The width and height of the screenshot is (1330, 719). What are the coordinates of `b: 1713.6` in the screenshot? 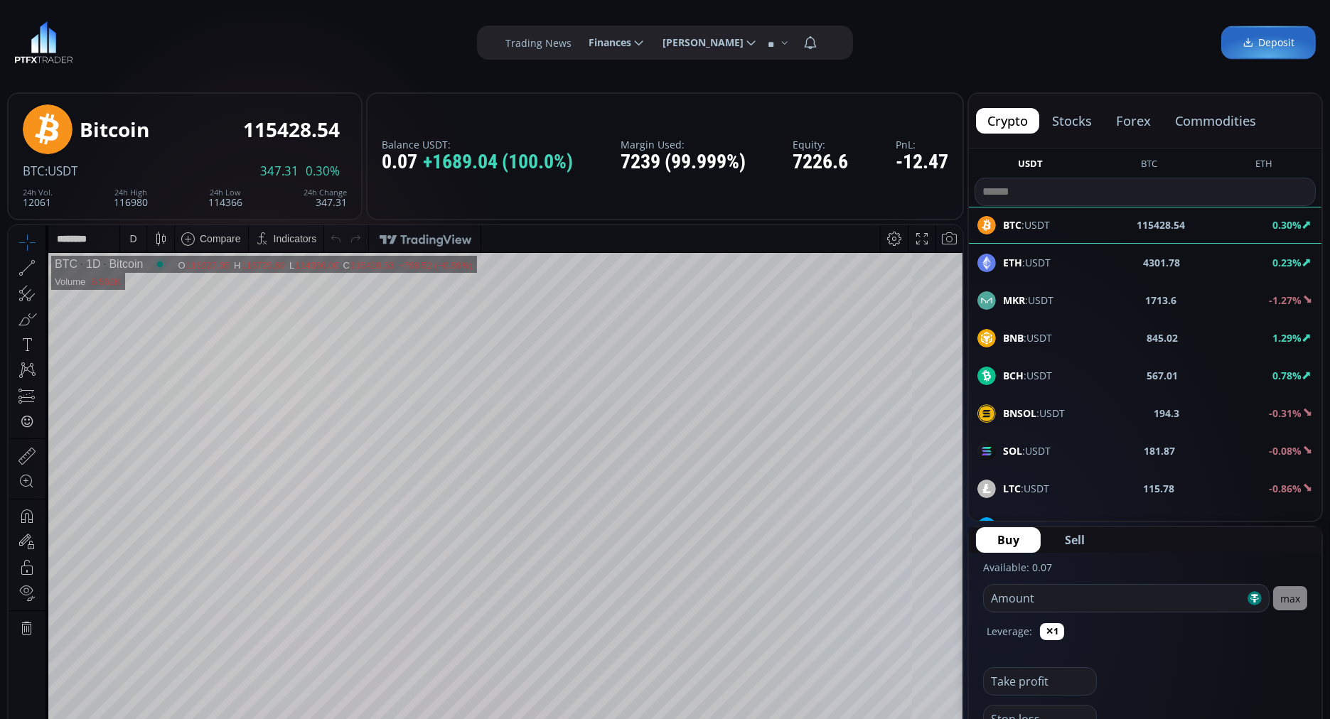 It's located at (1161, 300).